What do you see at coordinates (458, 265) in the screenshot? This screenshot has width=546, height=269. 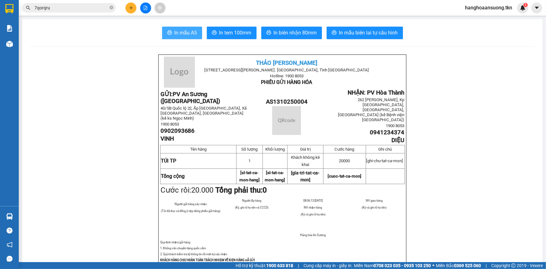 I see `span: Miền Bắc` at bounding box center [458, 265].